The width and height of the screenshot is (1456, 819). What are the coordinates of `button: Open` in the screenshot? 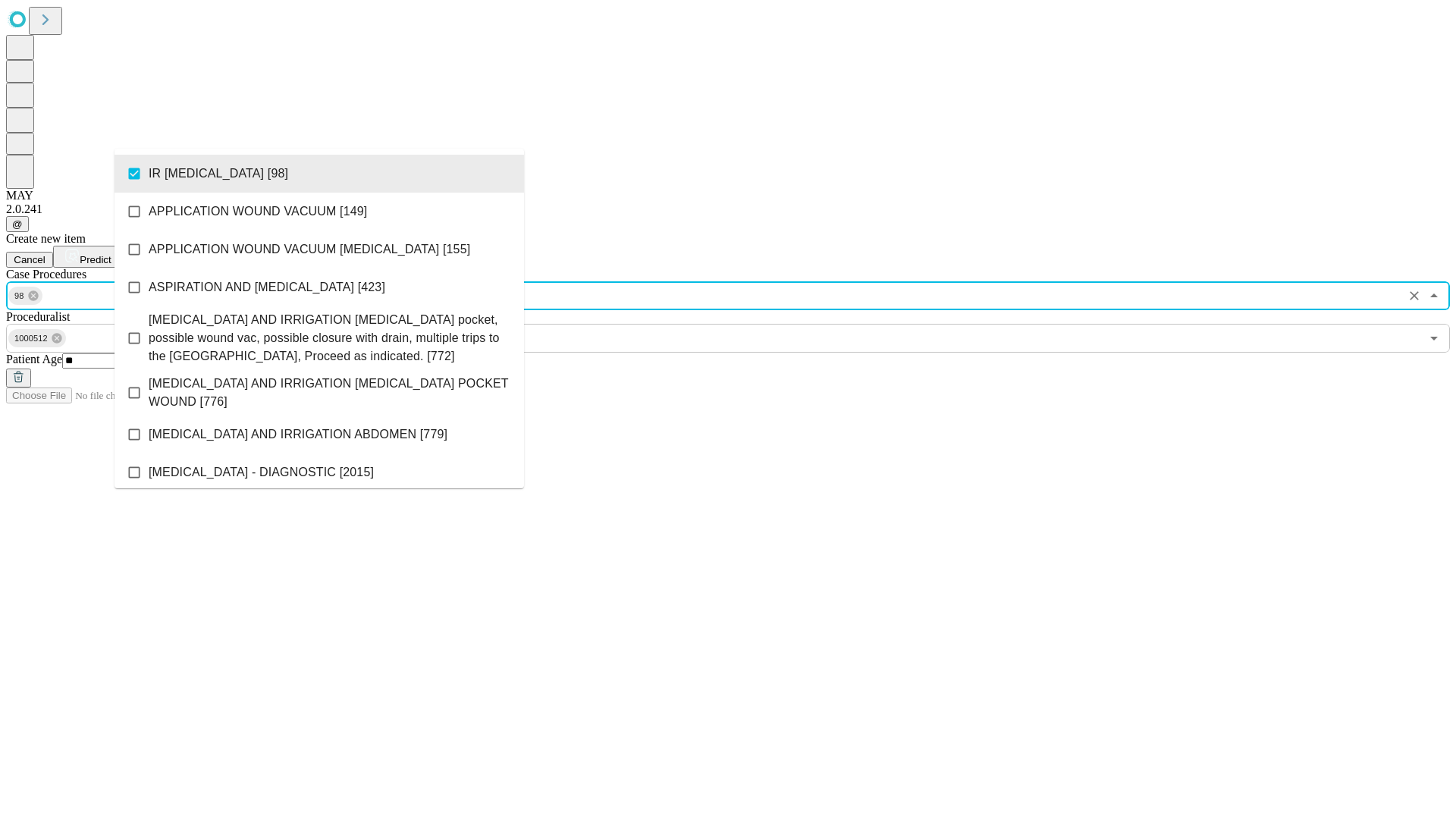 It's located at (1434, 338).